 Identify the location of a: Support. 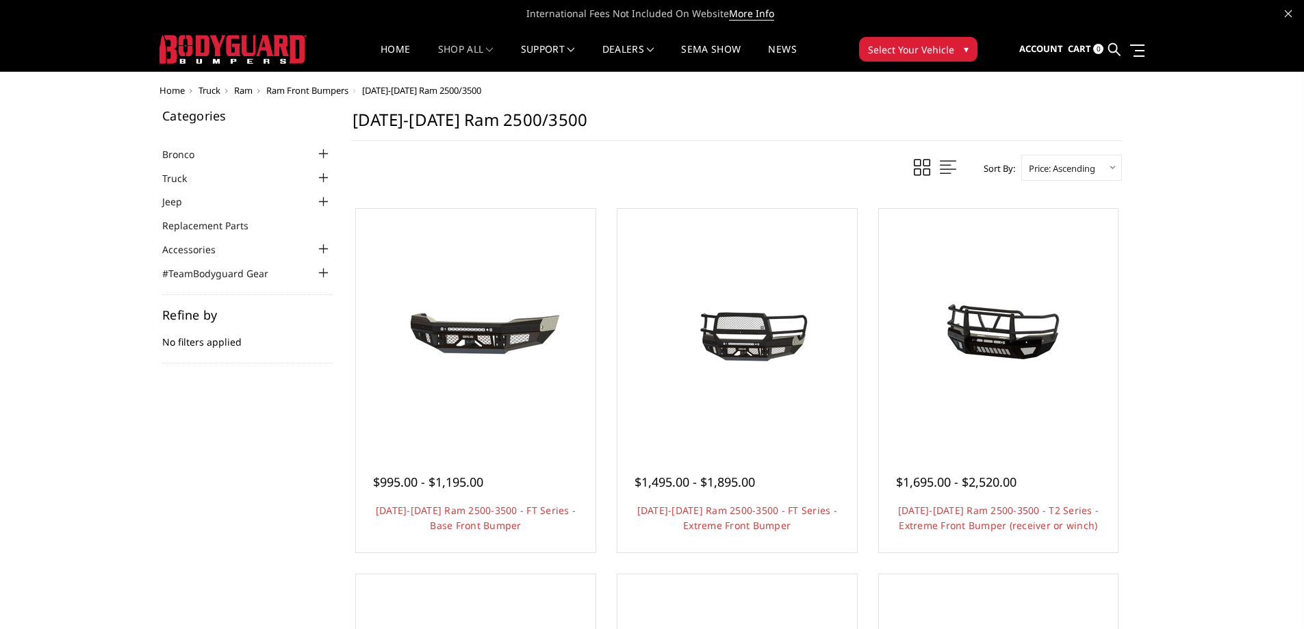
(548, 58).